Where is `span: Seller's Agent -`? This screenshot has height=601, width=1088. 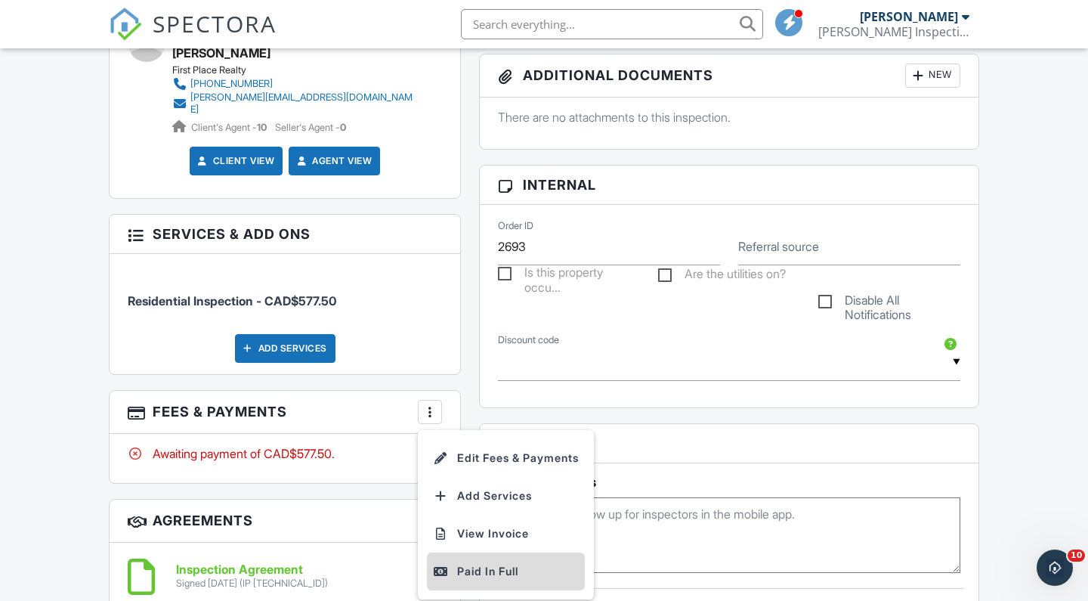 span: Seller's Agent - is located at coordinates (311, 127).